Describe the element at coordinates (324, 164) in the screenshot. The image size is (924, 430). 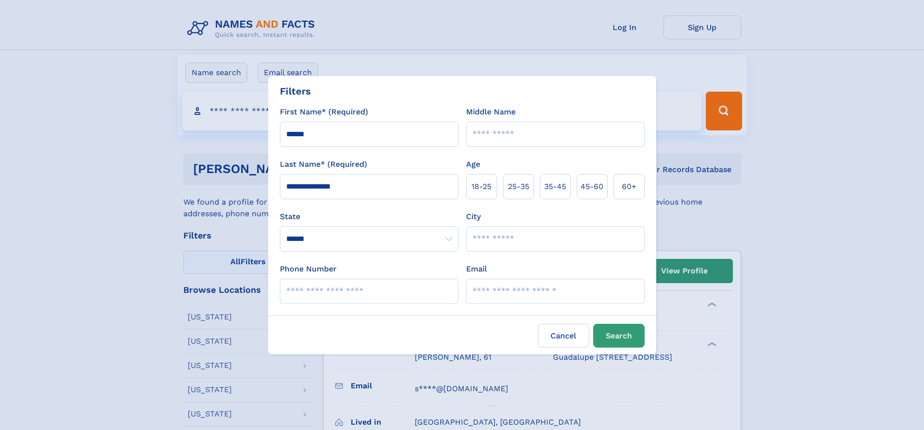
I see `label: Last Name* (Required)` at that location.